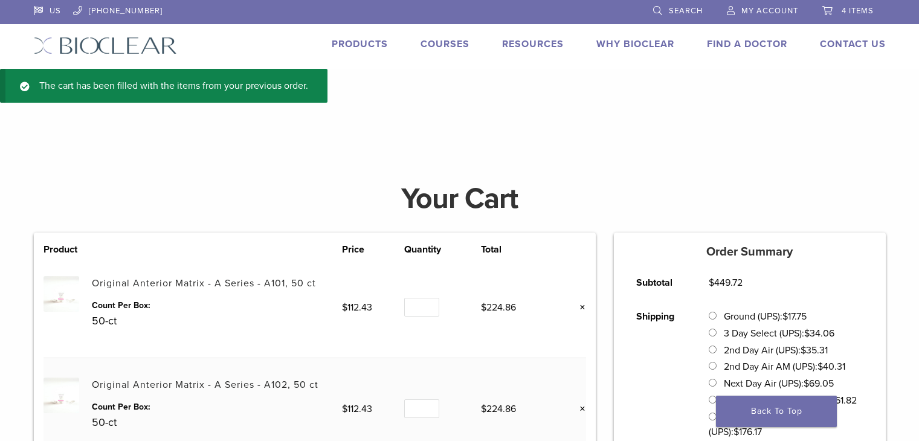  What do you see at coordinates (814, 351) in the screenshot?
I see `bdi: 35.31` at bounding box center [814, 351].